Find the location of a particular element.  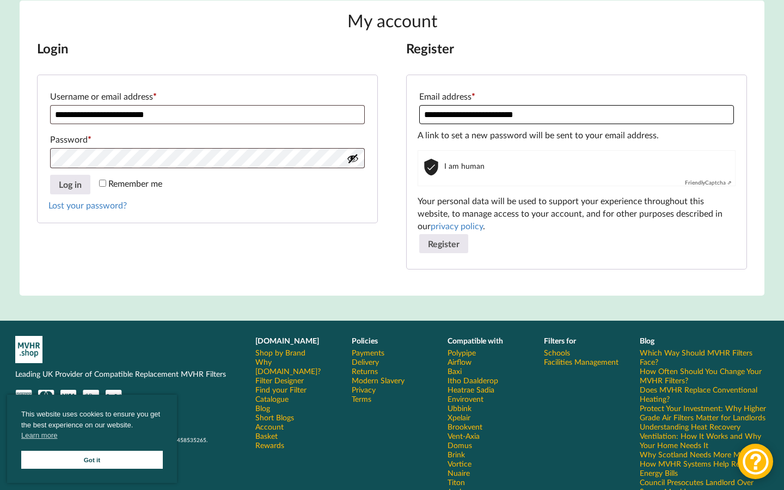

a: Short Blogs is located at coordinates (274, 417).